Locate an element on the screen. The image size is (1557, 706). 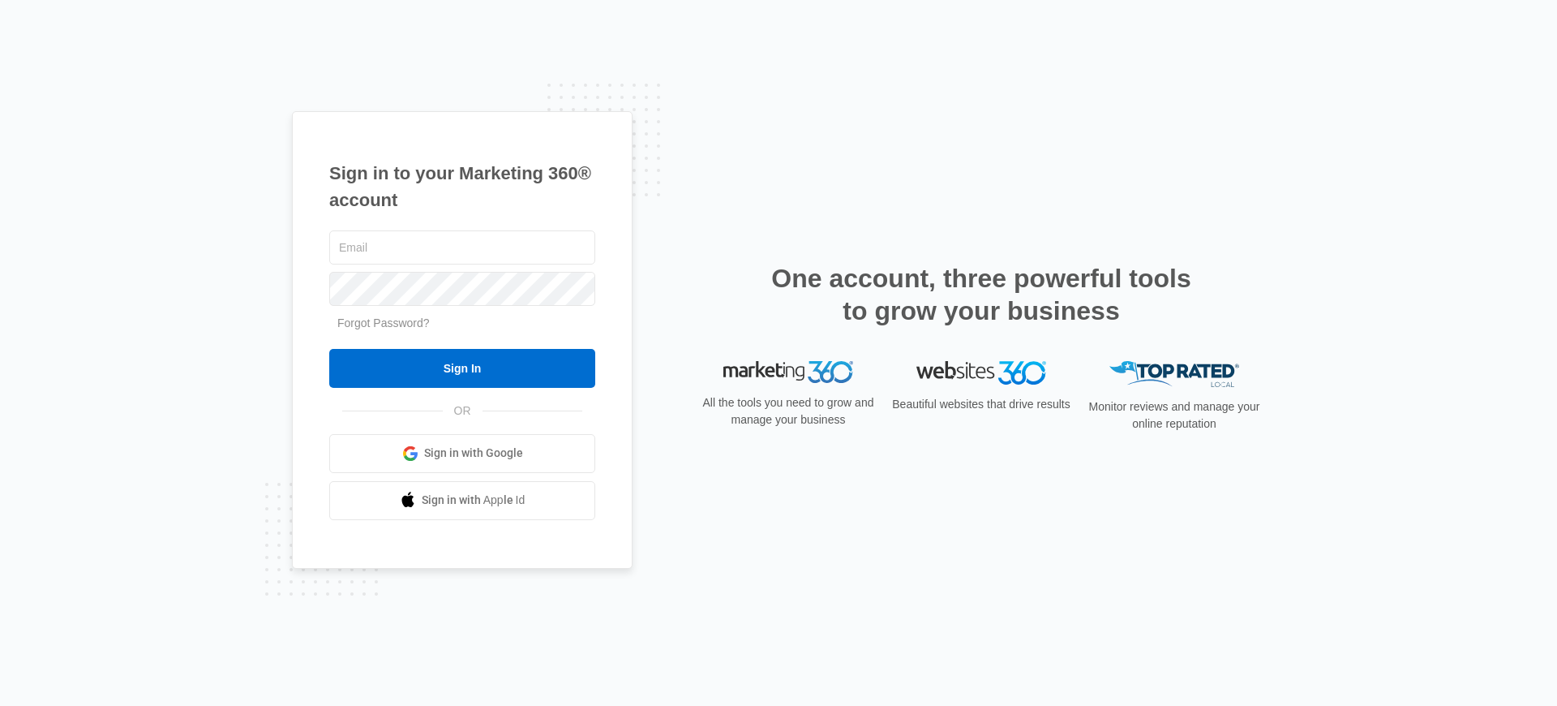
a: Sign in with Apple Id is located at coordinates (462, 500).